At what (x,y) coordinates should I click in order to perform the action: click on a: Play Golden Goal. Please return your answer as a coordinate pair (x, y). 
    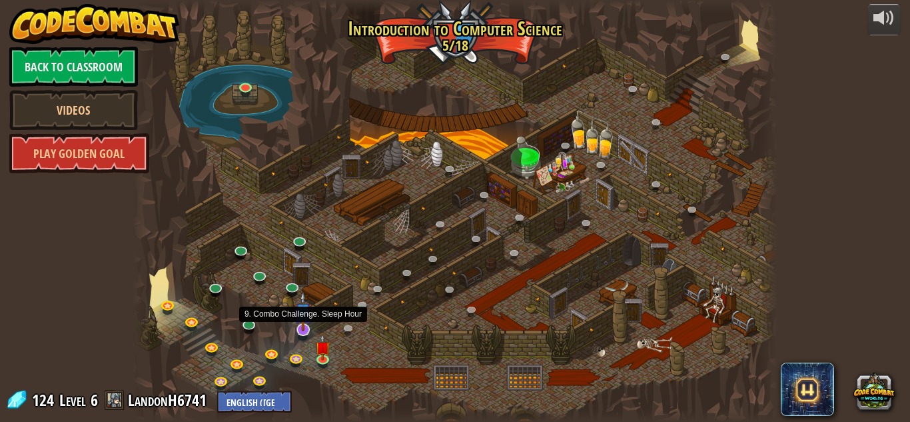
    Looking at the image, I should click on (79, 153).